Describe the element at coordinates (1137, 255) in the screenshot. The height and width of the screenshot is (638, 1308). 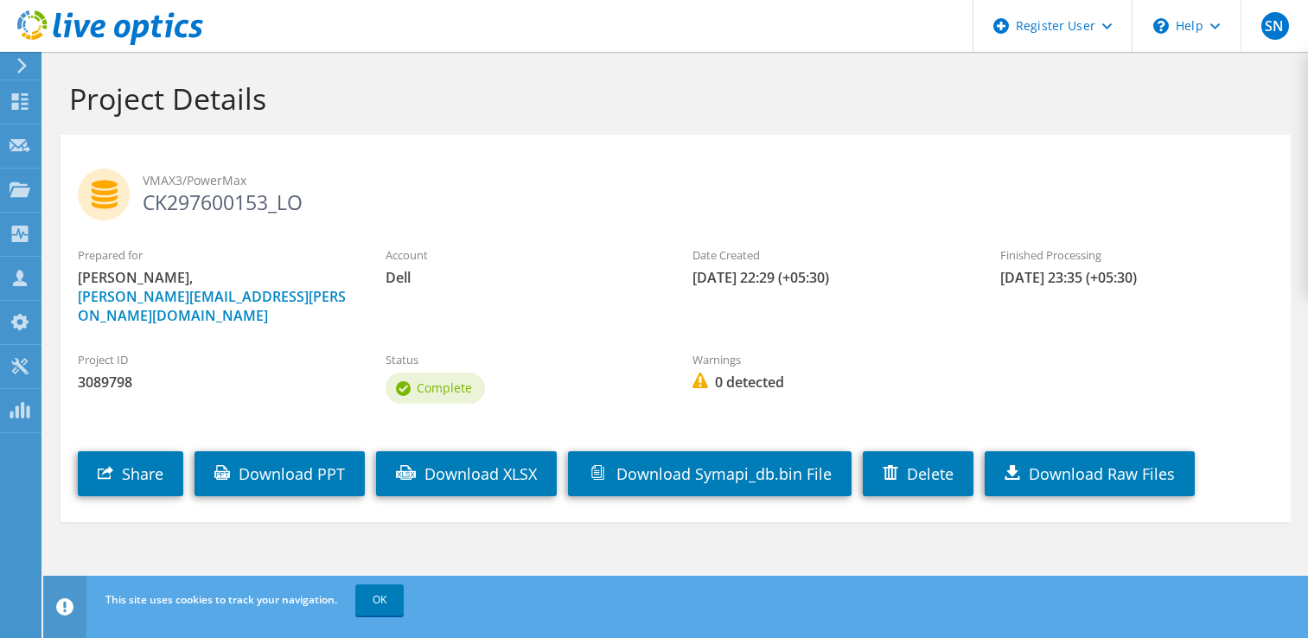
I see `label: Finished Processing` at that location.